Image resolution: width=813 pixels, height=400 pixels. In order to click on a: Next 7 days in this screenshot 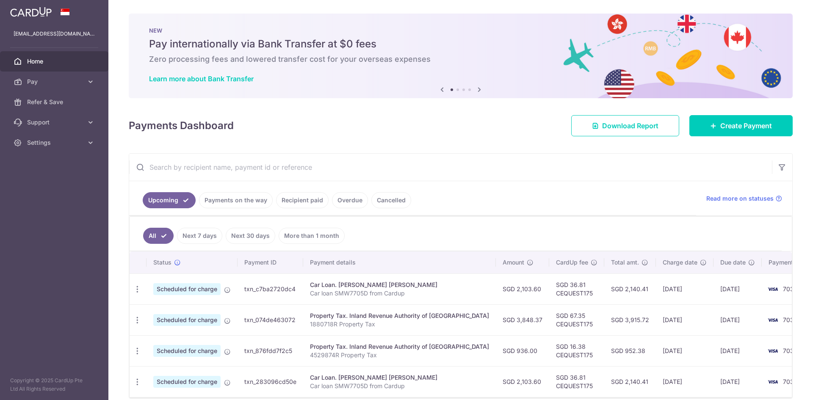, I will do `click(199, 236)`.